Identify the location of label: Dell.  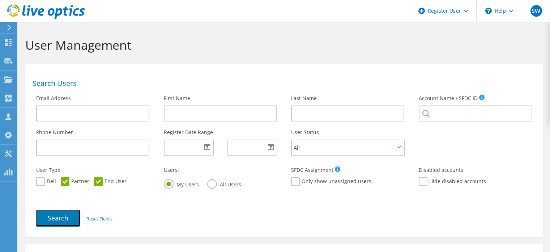
(46, 181).